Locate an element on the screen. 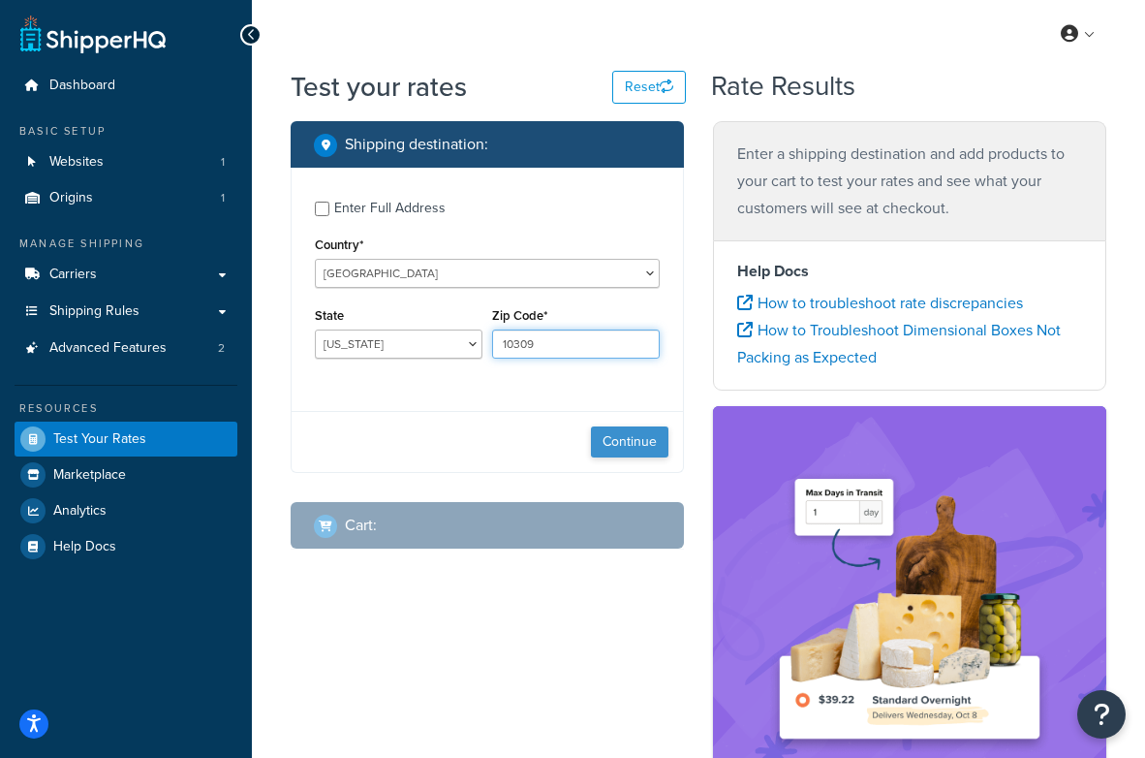 The image size is (1145, 758). span: Test Your Rates is located at coordinates (100, 439).